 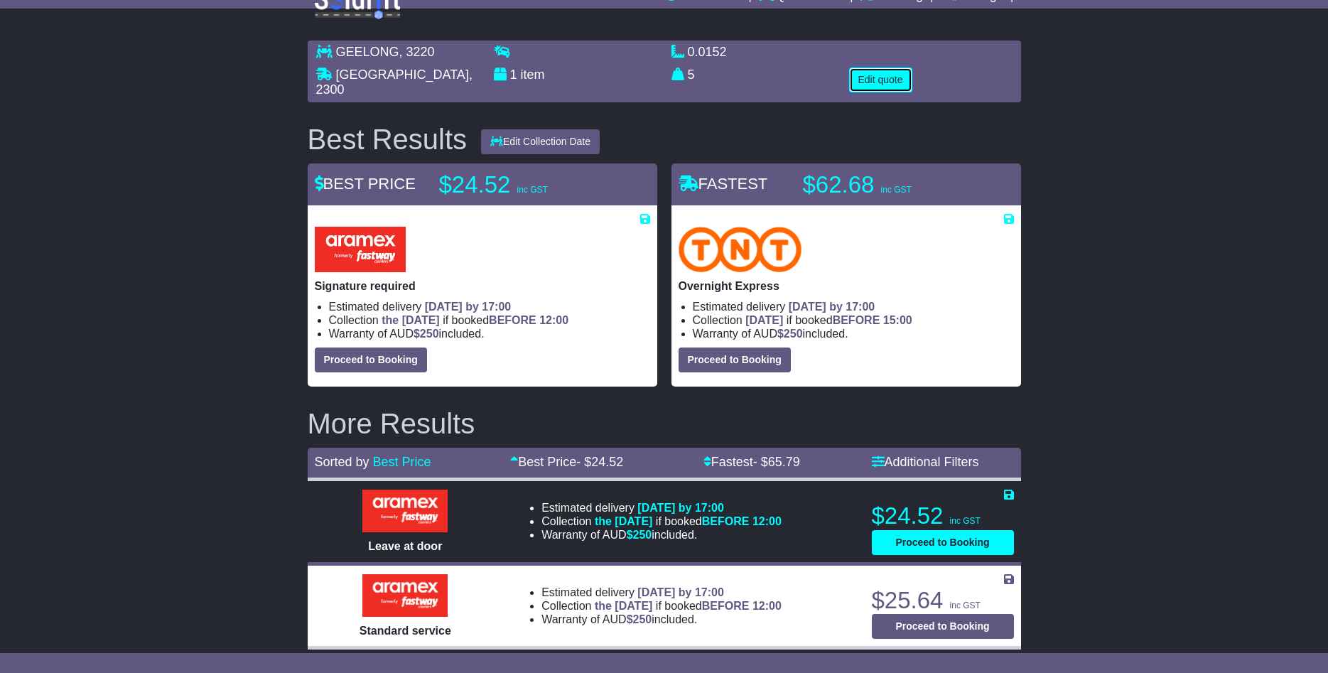 I want to click on span: FASTEST, so click(x=723, y=183).